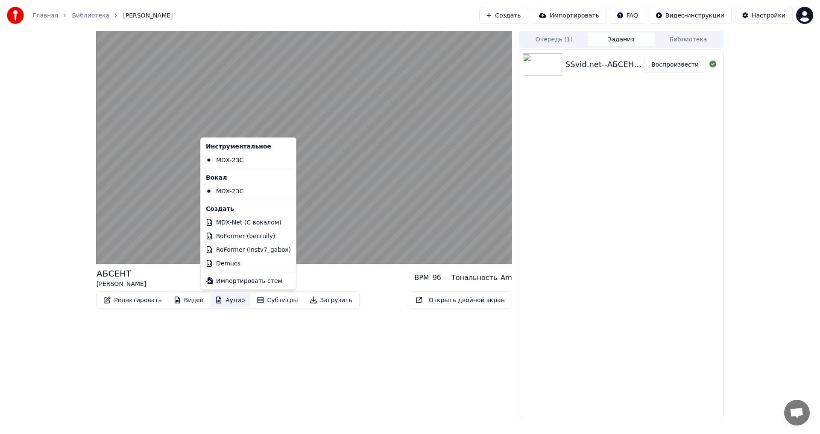  Describe the element at coordinates (248, 209) in the screenshot. I see `div: Создать` at that location.